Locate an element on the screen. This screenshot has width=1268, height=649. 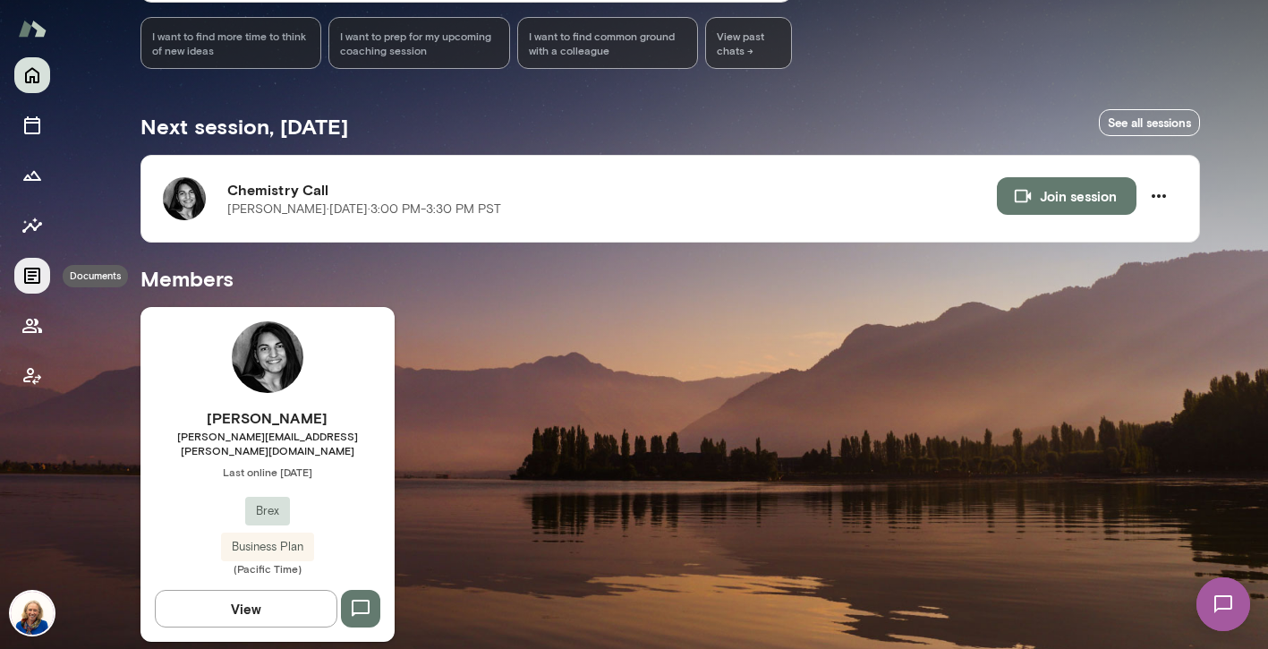
button: Home is located at coordinates (32, 75).